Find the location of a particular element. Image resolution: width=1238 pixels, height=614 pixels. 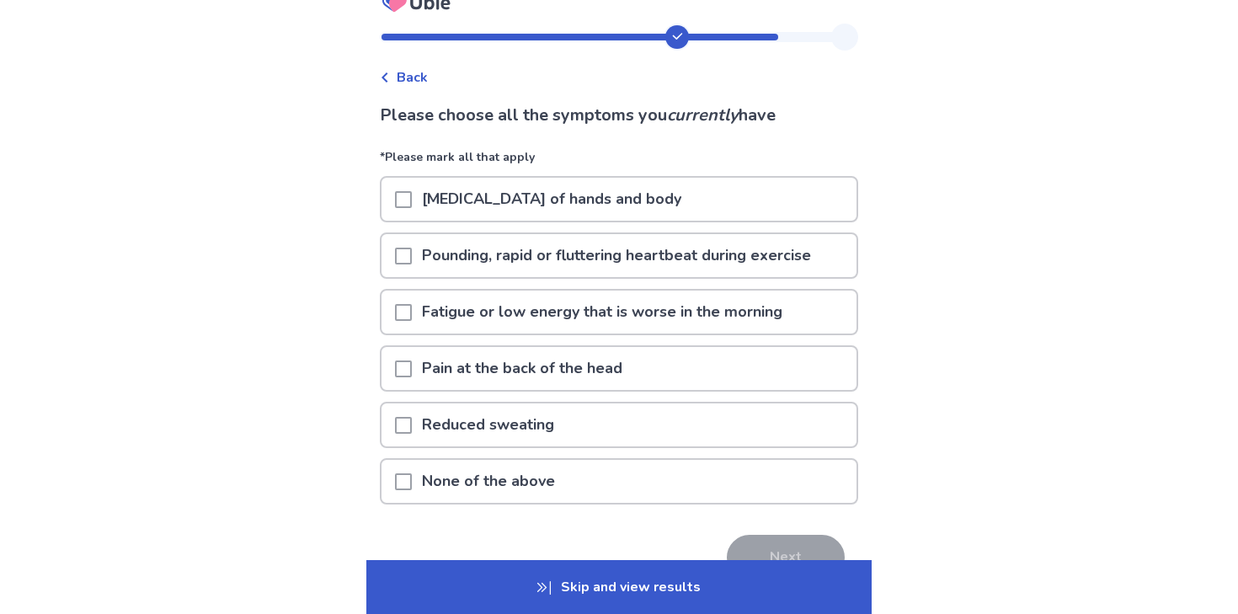

p: Skip and view results is located at coordinates (619, 587).